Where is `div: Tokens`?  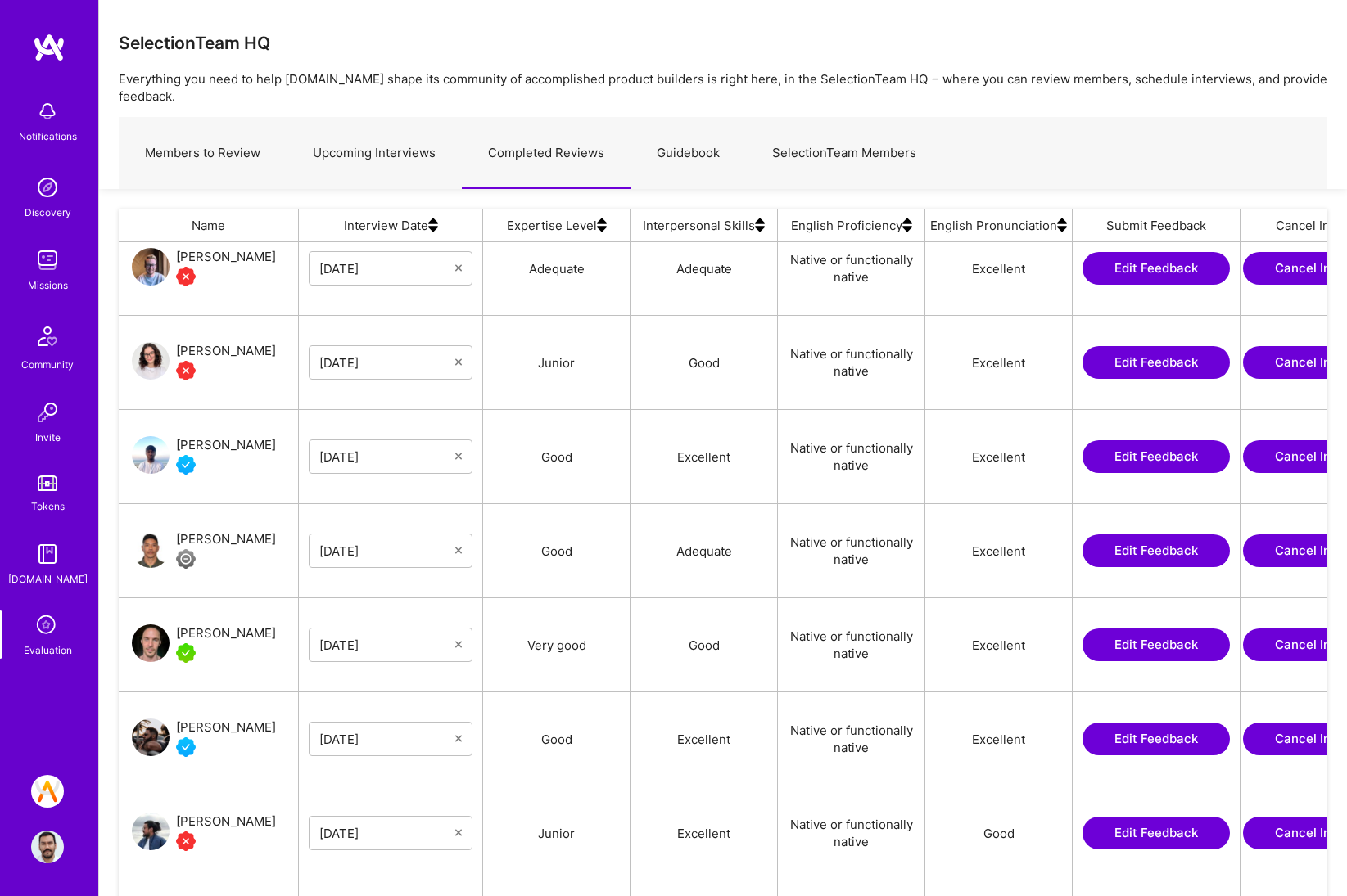
div: Tokens is located at coordinates (48, 506).